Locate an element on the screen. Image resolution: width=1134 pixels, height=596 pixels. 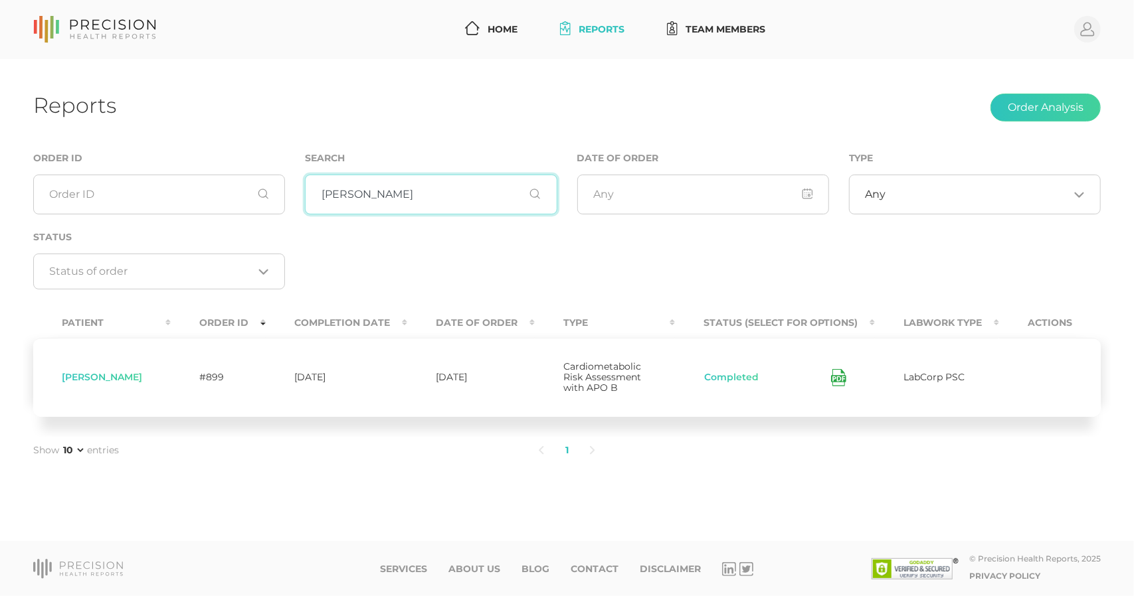
input: First or Last Name is located at coordinates (430, 195).